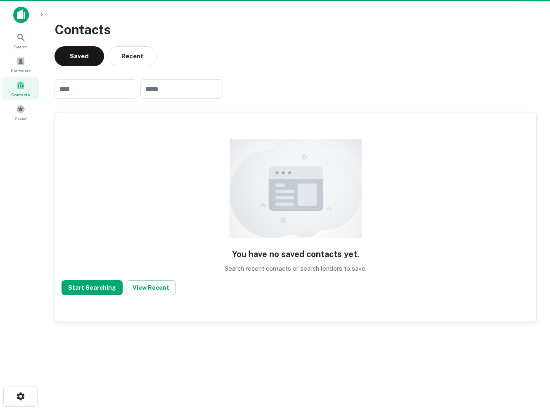 The height and width of the screenshot is (410, 550). What do you see at coordinates (21, 112) in the screenshot?
I see `div: Saved` at bounding box center [21, 112].